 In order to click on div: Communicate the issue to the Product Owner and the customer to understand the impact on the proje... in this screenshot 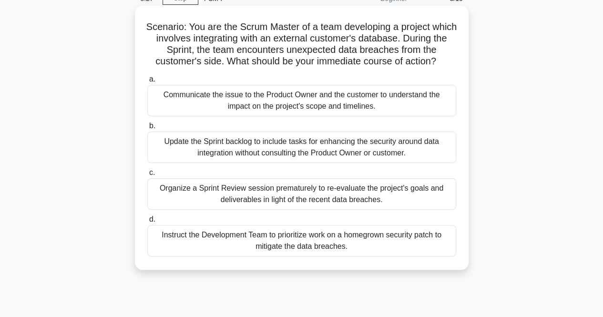, I will do `click(302, 101)`.